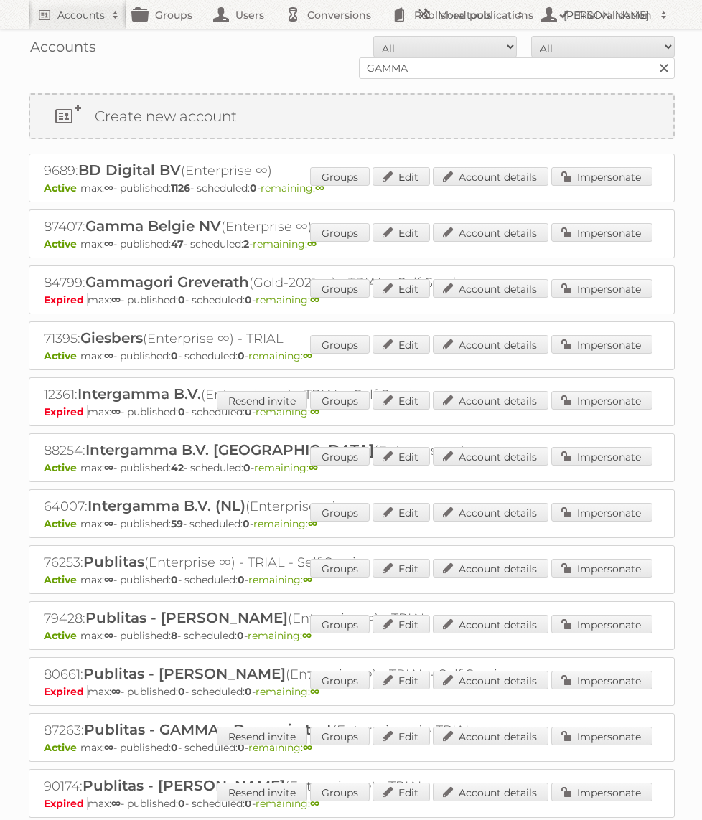 This screenshot has height=820, width=702. I want to click on h2: 64007: (Enterprise ∞), so click(295, 507).